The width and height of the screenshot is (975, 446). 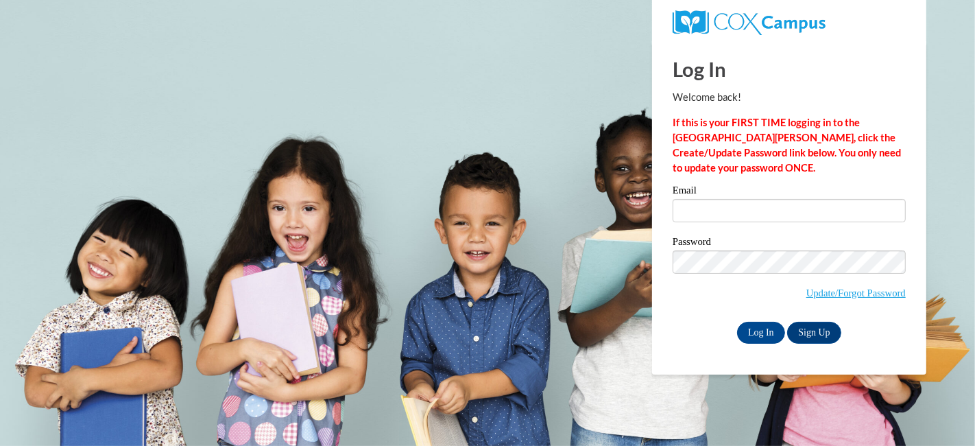 I want to click on input: Log In, so click(x=761, y=333).